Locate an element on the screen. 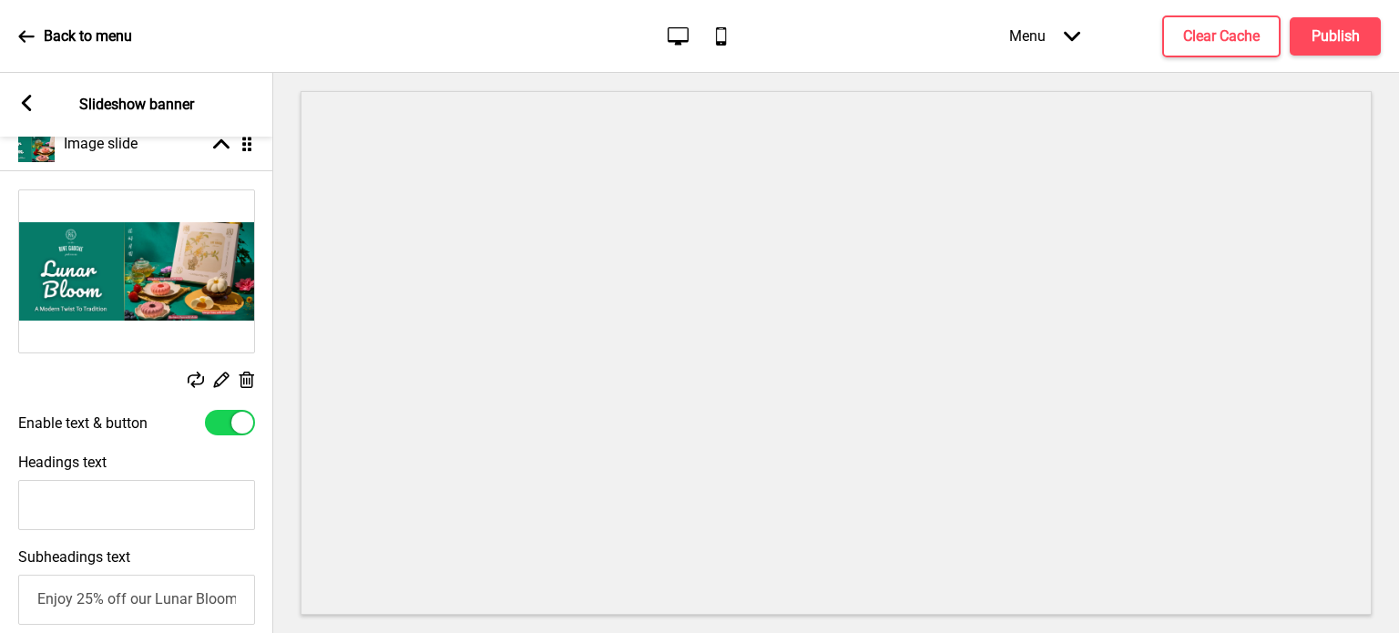 This screenshot has width=1399, height=633. div: Menu is located at coordinates (1045, 36).